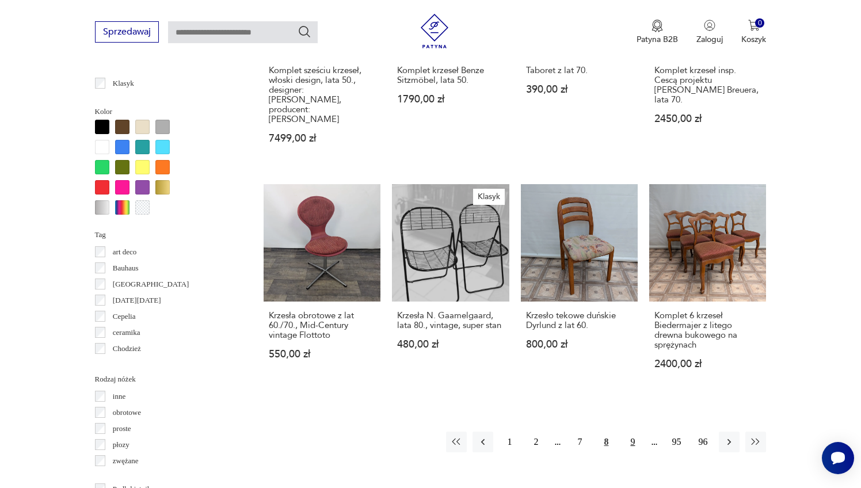 The image size is (861, 488). I want to click on h3: Krzesła N. Gaamelgaard, lata 80., vintage, super stan, so click(450, 320).